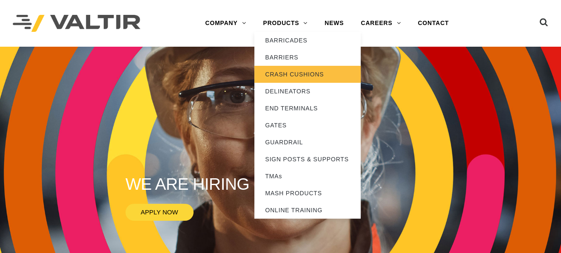 Image resolution: width=561 pixels, height=253 pixels. I want to click on a: CONTACT, so click(433, 23).